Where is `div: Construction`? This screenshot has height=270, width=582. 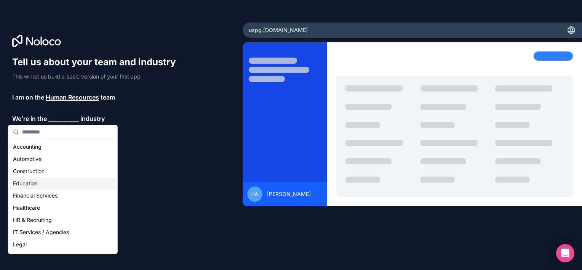
div: Construction is located at coordinates (63, 171).